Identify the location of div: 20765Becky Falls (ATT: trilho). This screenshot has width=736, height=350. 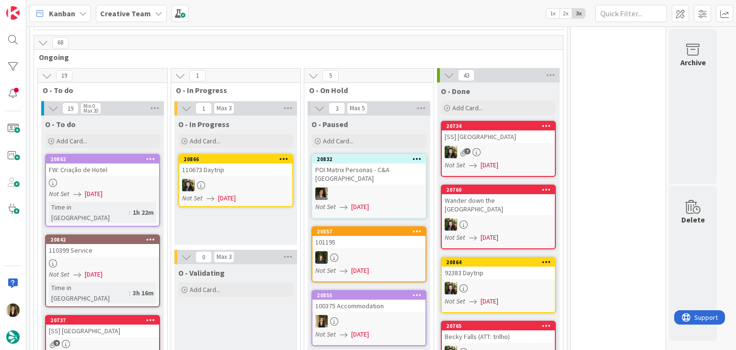
(498, 332).